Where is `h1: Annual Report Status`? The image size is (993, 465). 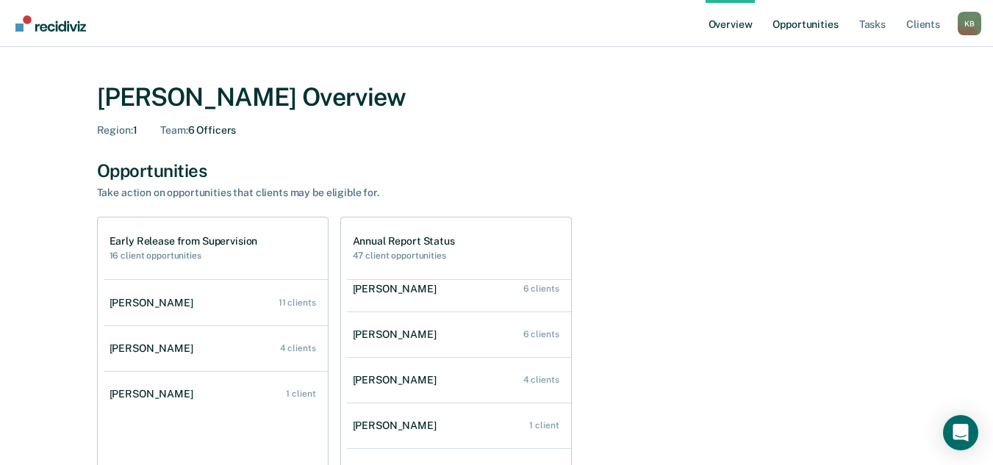 h1: Annual Report Status is located at coordinates (404, 241).